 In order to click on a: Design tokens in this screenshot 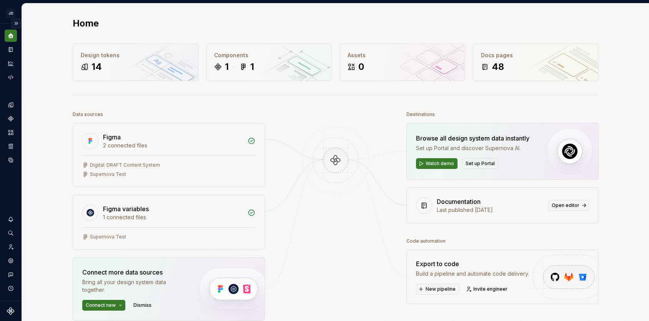, I will do `click(11, 105)`.